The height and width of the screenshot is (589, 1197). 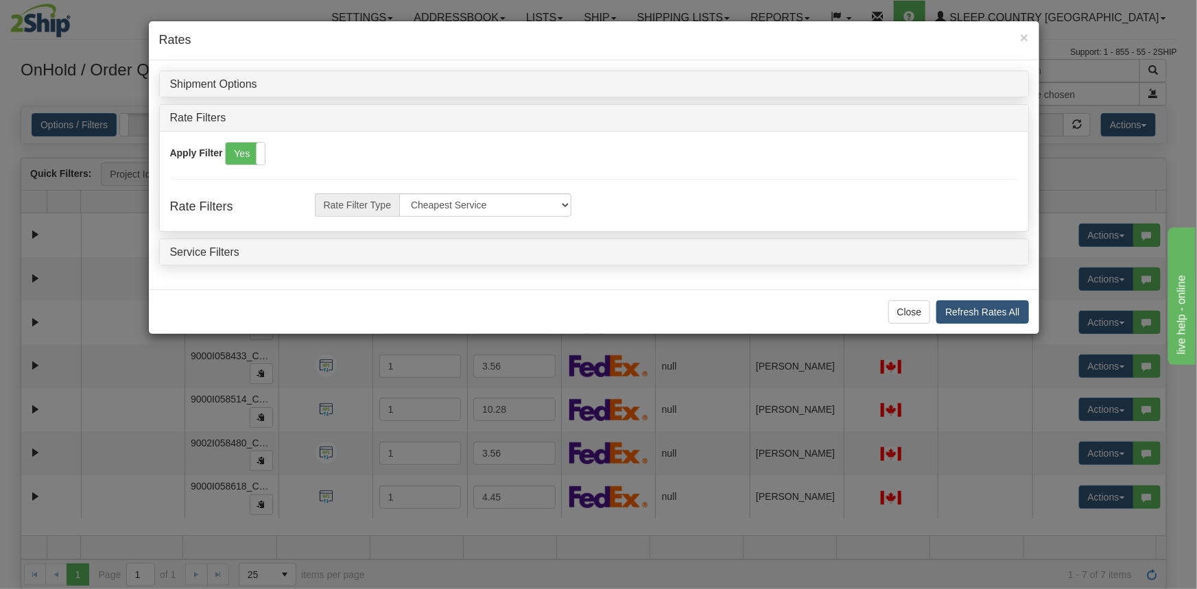 What do you see at coordinates (357, 205) in the screenshot?
I see `span: Rate Filter Type` at bounding box center [357, 205].